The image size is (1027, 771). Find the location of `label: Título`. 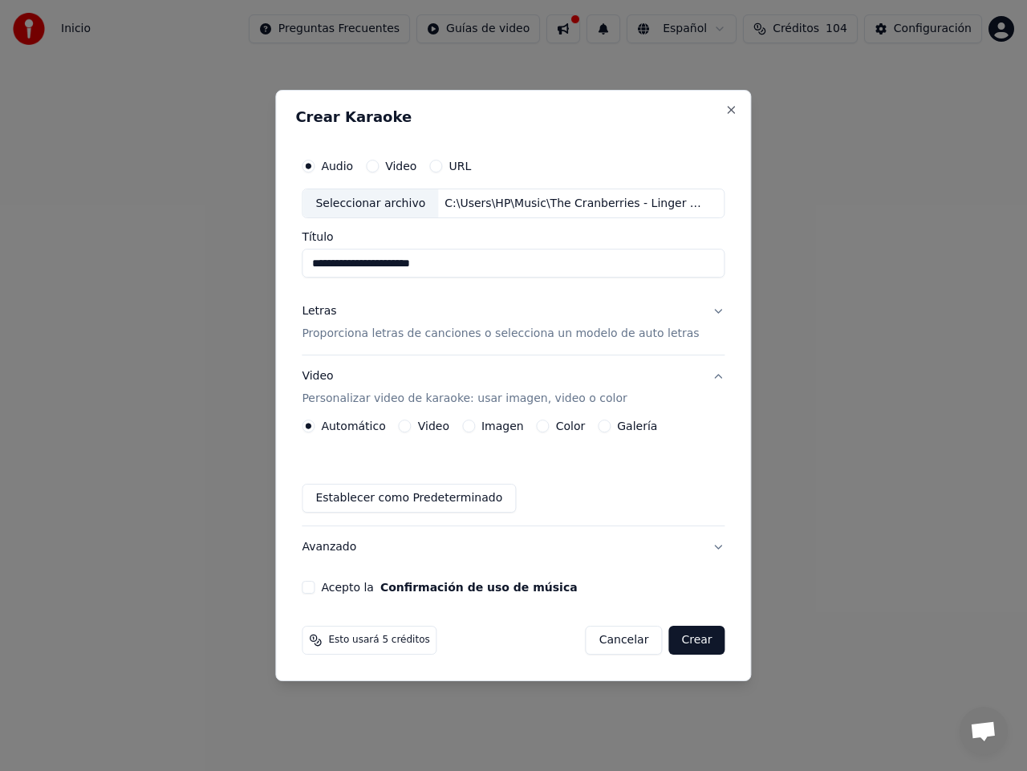

label: Título is located at coordinates (513, 238).